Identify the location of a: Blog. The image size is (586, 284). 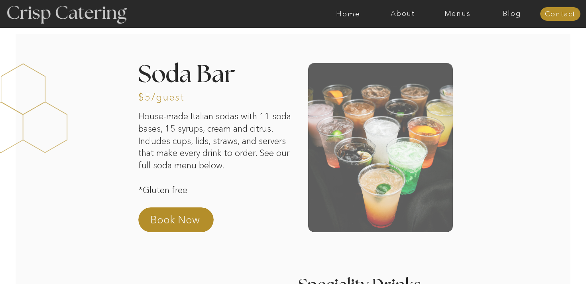
(512, 14).